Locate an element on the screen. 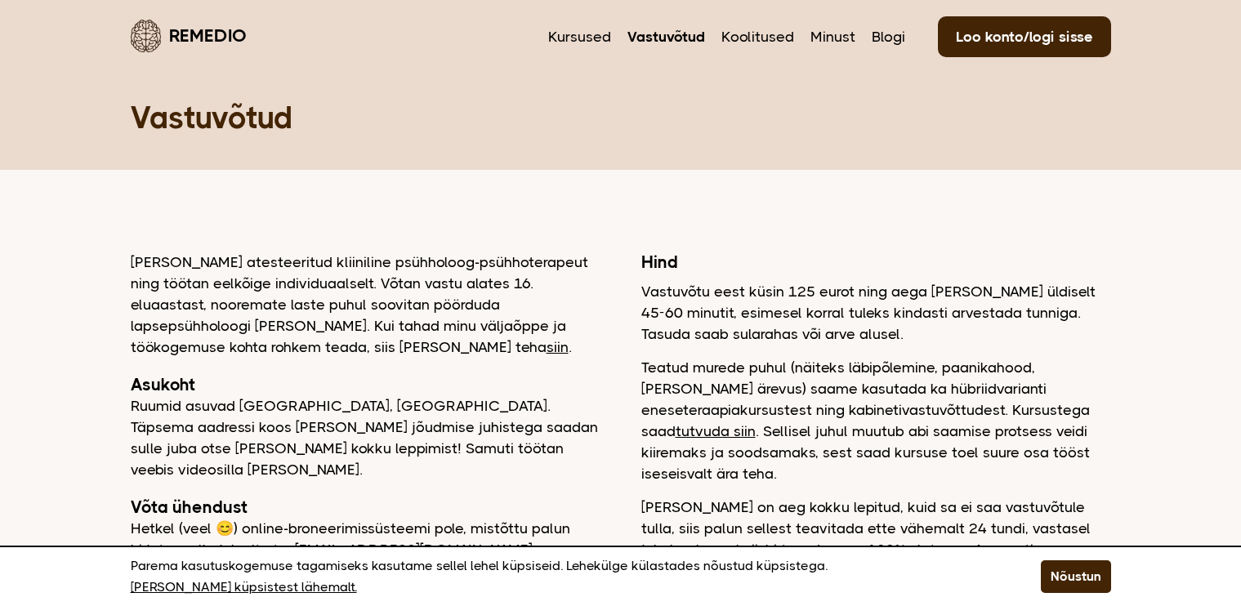 The height and width of the screenshot is (606, 1241). a: siin is located at coordinates (557, 347).